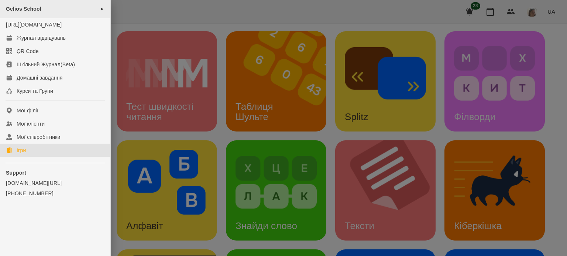 The image size is (567, 256). What do you see at coordinates (46, 65) in the screenshot?
I see `div: Шкільний Журнал(Beta)` at bounding box center [46, 65].